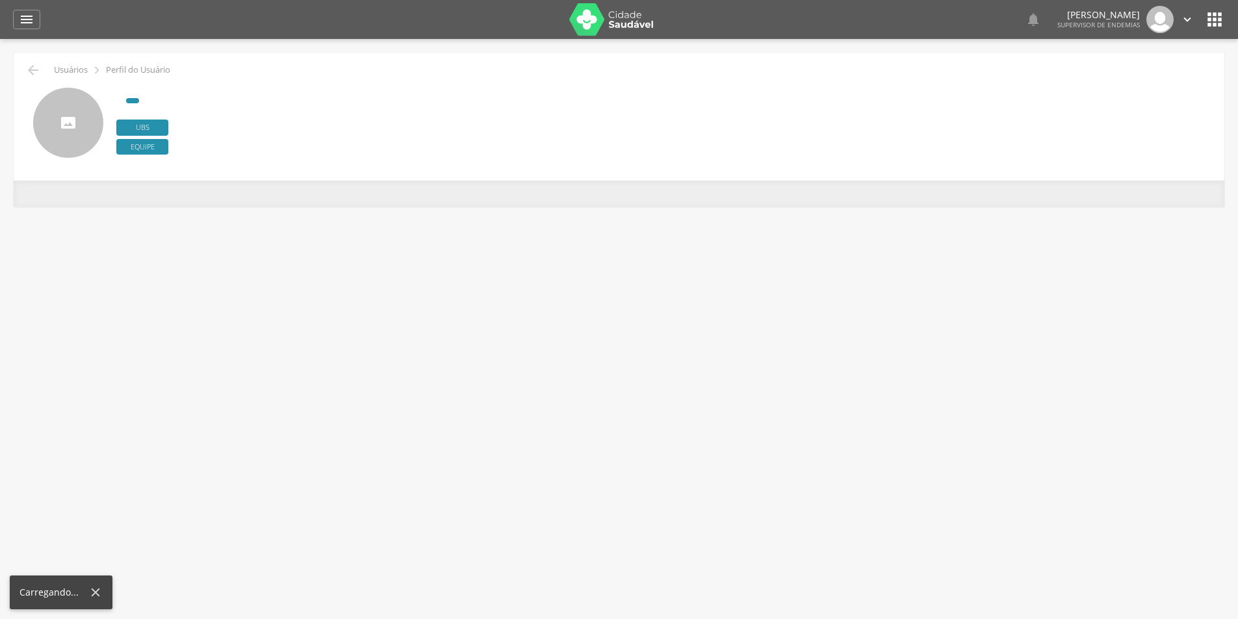  I want to click on span: Ubs, so click(142, 127).